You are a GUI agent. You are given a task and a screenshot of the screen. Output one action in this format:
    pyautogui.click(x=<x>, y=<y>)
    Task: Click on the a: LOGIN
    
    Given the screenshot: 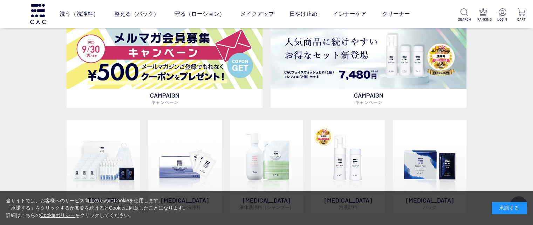 What is the action you would take?
    pyautogui.click(x=502, y=15)
    